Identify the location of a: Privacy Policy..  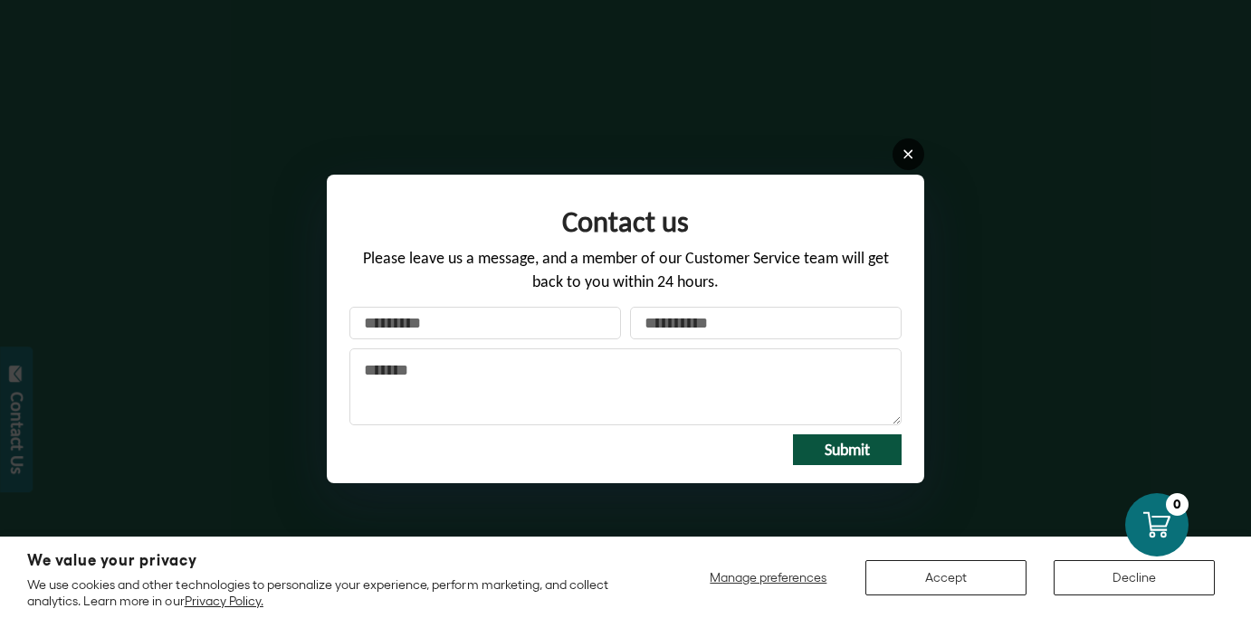
(224, 601).